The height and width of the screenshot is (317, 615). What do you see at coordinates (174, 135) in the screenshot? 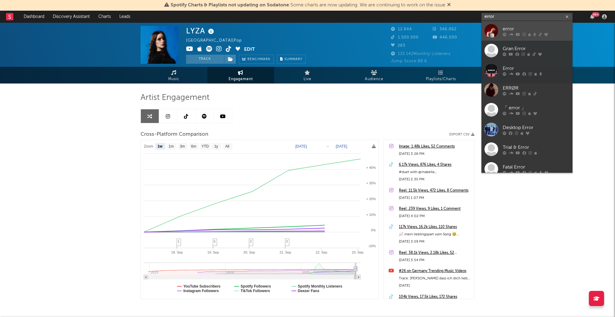
I see `span: Cross-Platform Comparison` at bounding box center [174, 135].